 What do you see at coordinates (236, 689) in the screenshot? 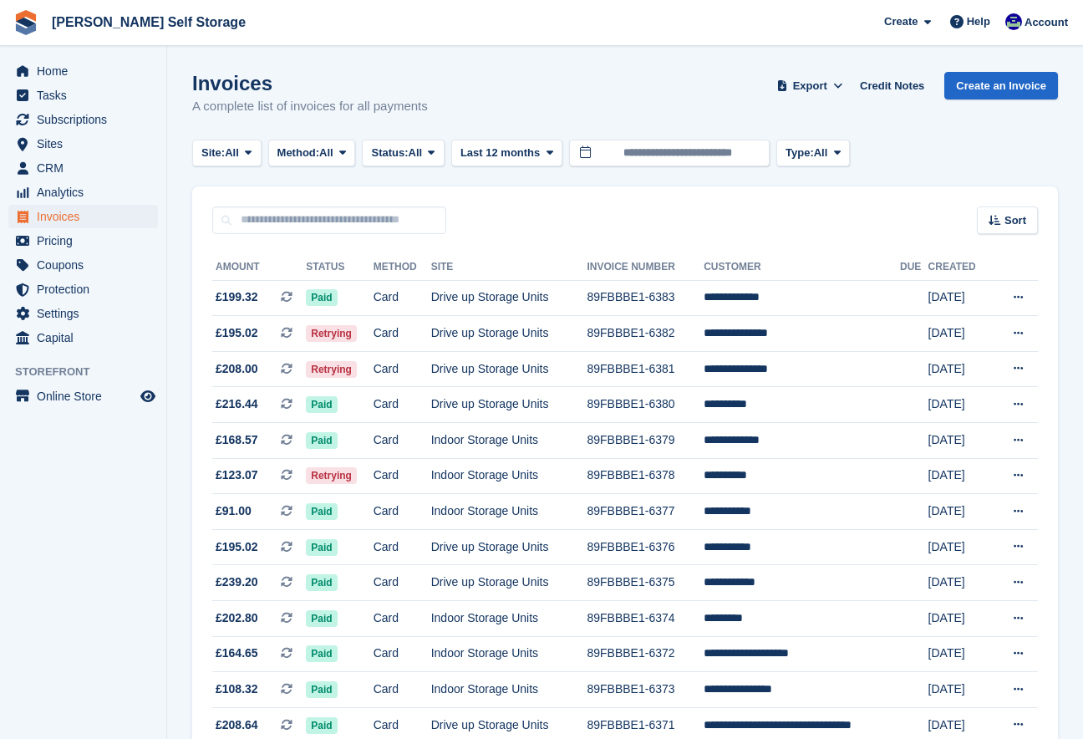
I see `span: £108.32` at bounding box center [236, 689].